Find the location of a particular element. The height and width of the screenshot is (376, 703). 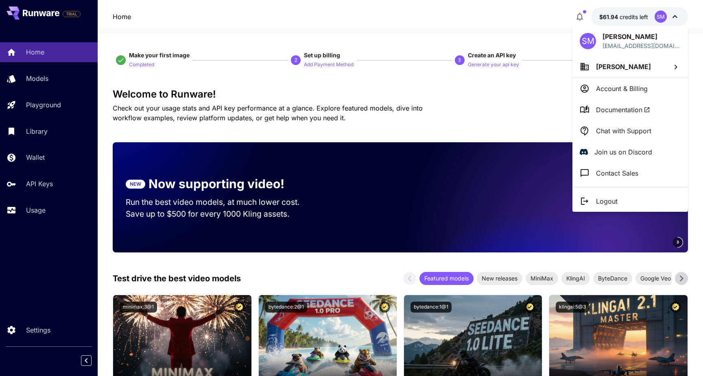

span: Documentation is located at coordinates (623, 110).